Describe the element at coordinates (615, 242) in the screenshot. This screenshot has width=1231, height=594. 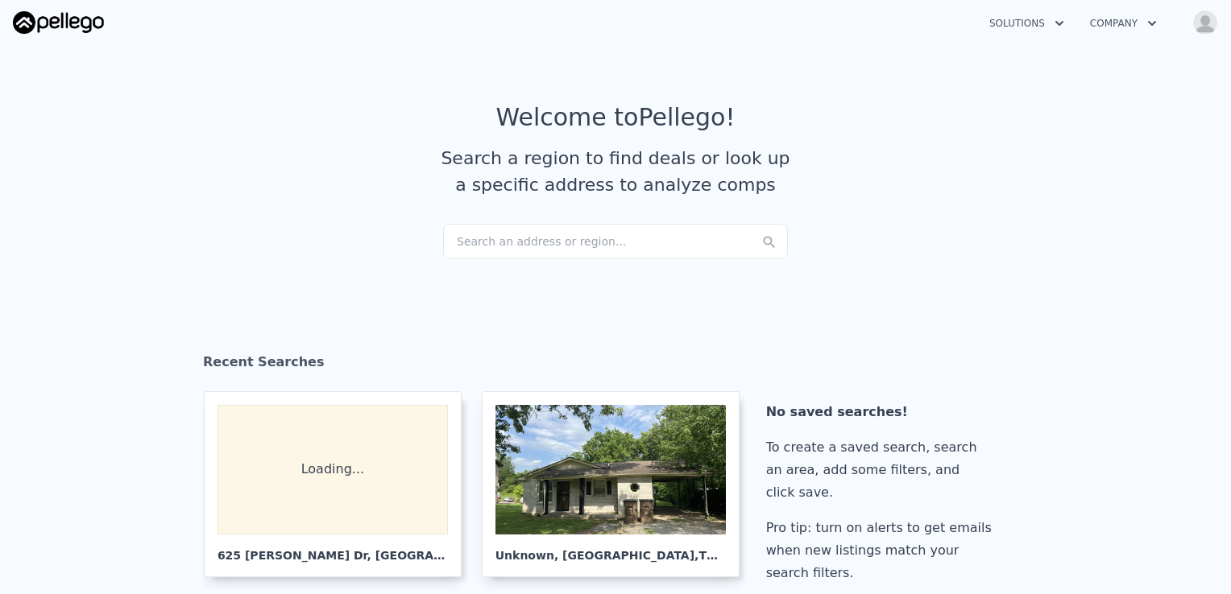
I see `div: Search an address or region...` at that location.